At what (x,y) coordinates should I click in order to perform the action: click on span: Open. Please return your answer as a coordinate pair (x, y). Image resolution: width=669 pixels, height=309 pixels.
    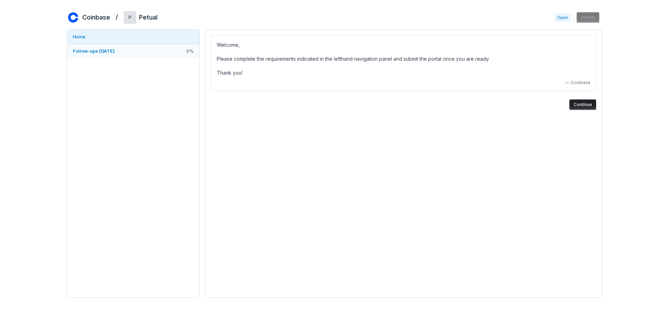
    Looking at the image, I should click on (563, 17).